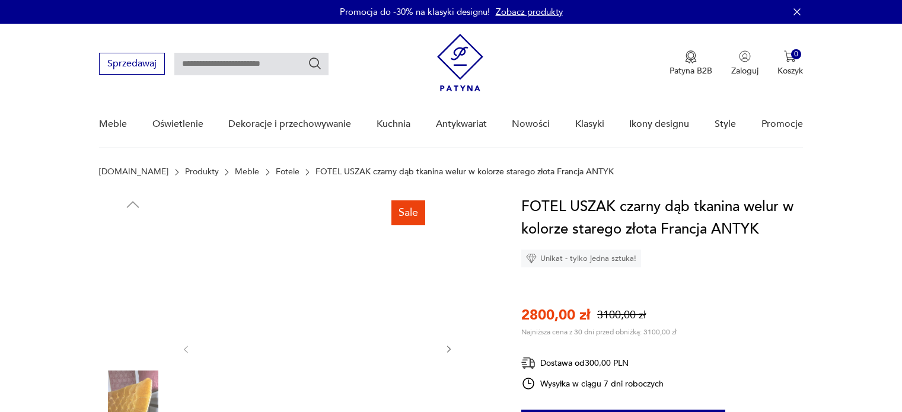 The image size is (902, 412). I want to click on button: Patyna B2B, so click(691, 63).